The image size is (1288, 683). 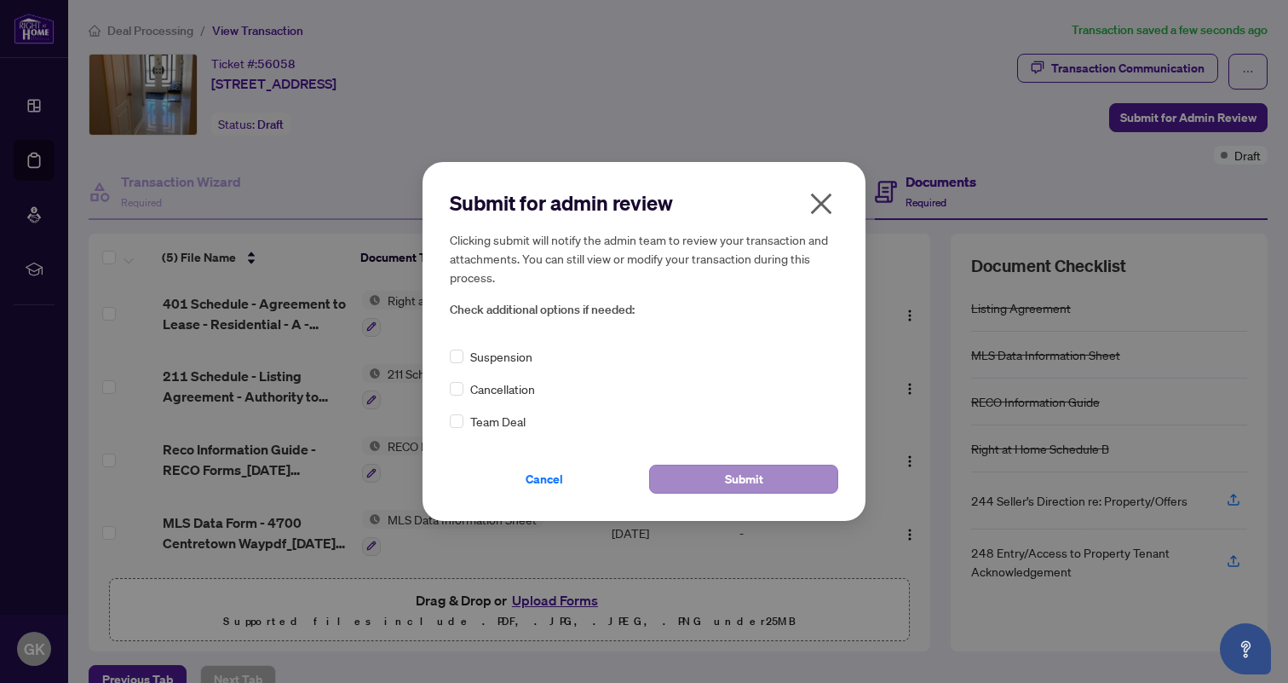 I want to click on span: Cancel, so click(x=544, y=479).